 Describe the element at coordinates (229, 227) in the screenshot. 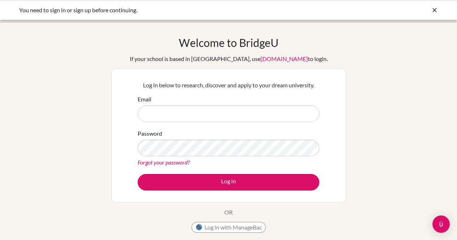

I see `button: Log in with ManageBac` at that location.